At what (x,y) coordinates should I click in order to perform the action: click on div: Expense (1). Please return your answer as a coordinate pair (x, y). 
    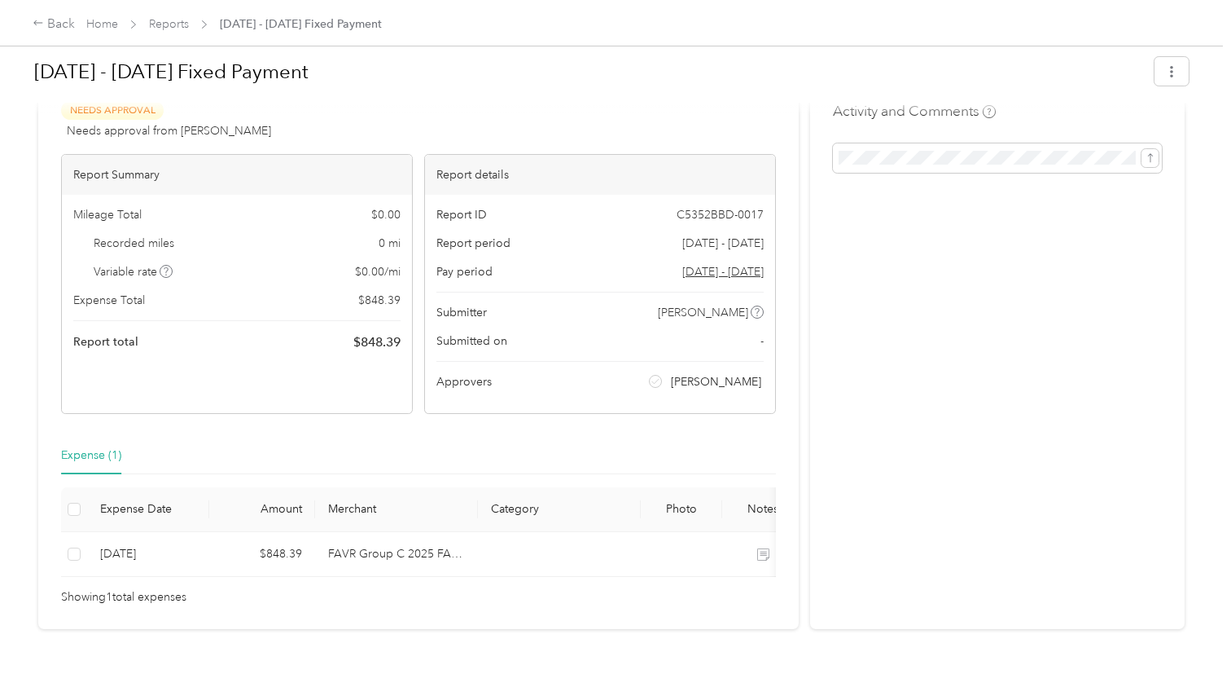
    Looking at the image, I should click on (91, 455).